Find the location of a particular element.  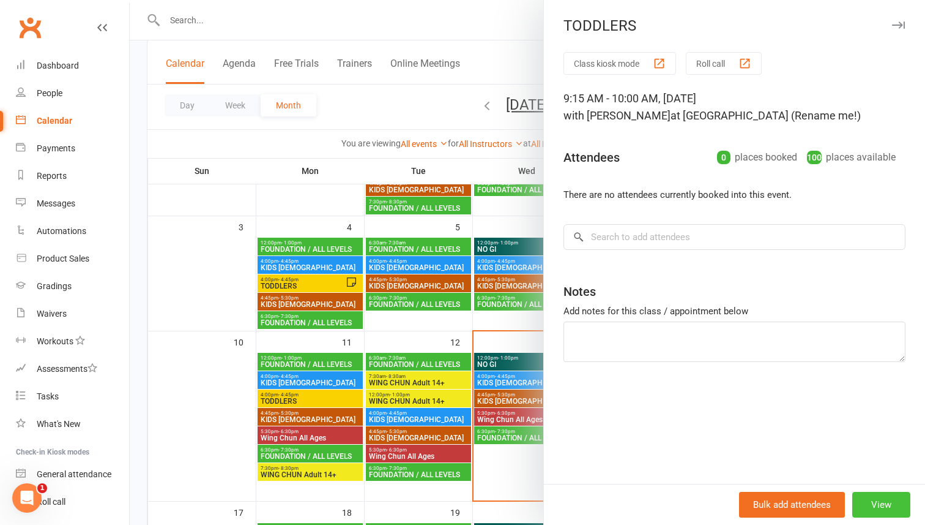

div: General attendance is located at coordinates (74, 474).